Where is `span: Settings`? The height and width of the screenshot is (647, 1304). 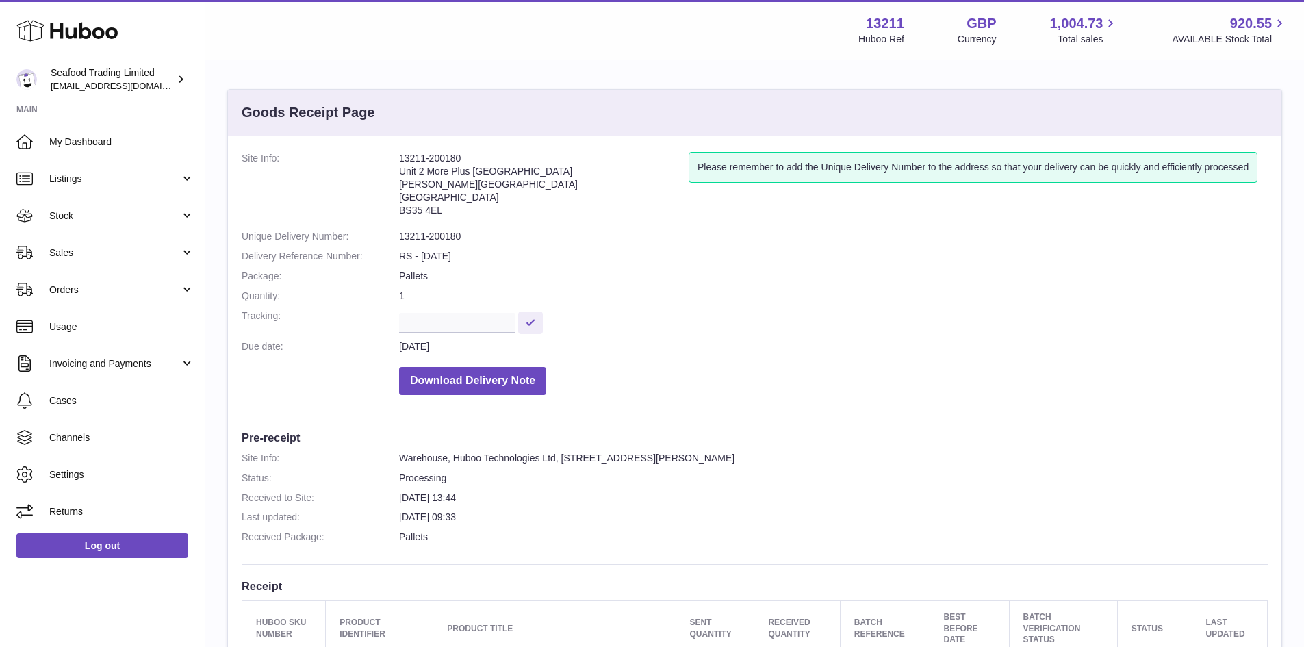 span: Settings is located at coordinates (122, 474).